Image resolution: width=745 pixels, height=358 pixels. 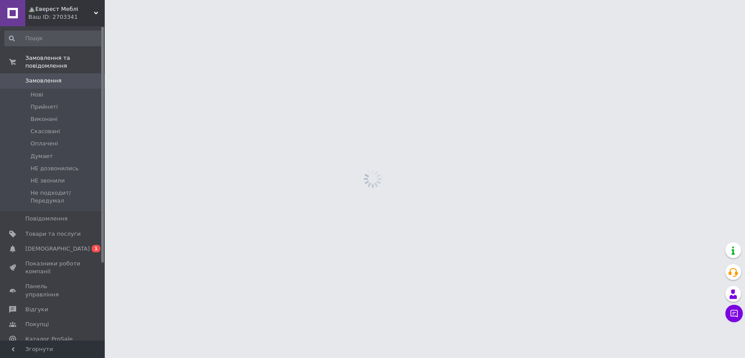 What do you see at coordinates (48, 181) in the screenshot?
I see `span: НЕ звонили` at bounding box center [48, 181].